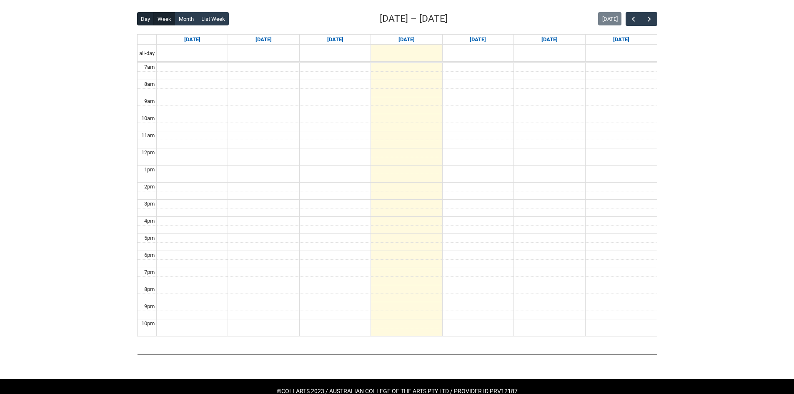 This screenshot has width=794, height=394. Describe the element at coordinates (649, 19) in the screenshot. I see `button: Next Week` at that location.